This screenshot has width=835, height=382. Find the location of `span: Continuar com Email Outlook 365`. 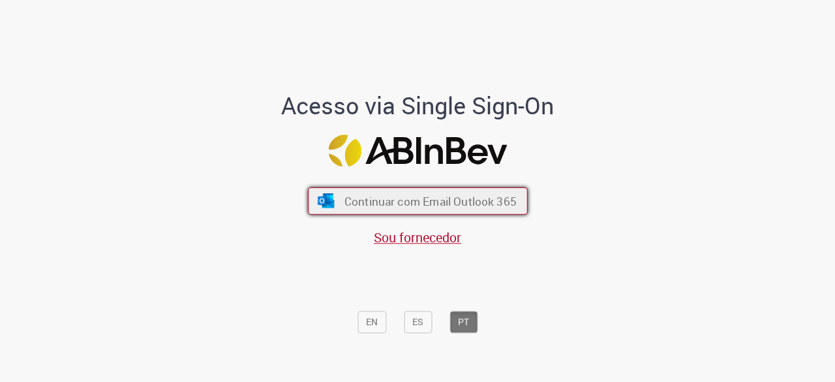

span: Continuar com Email Outlook 365 is located at coordinates (430, 201).